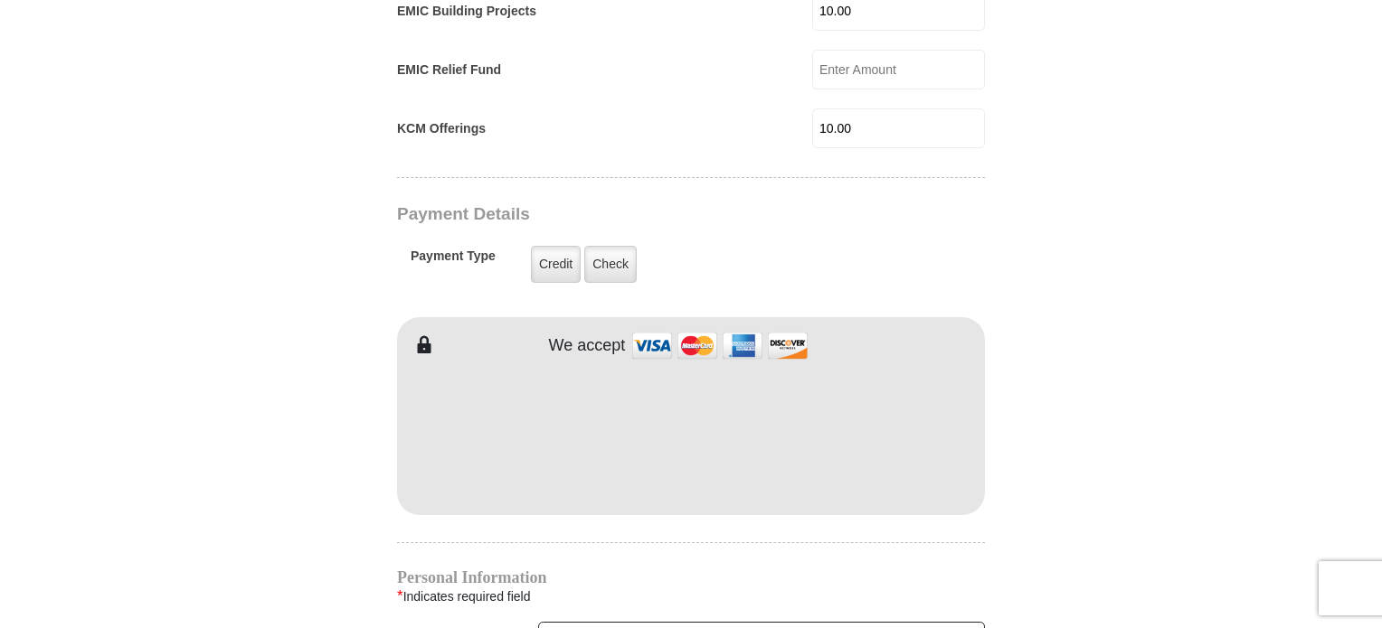 This screenshot has height=628, width=1382. What do you see at coordinates (441, 128) in the screenshot?
I see `label: KCM Offerings` at bounding box center [441, 128].